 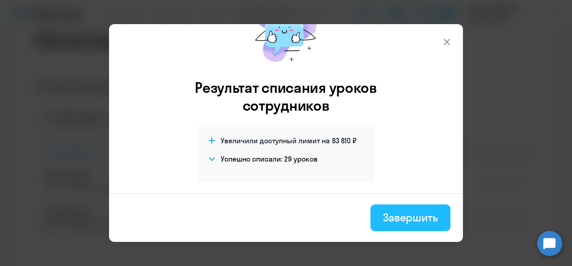 What do you see at coordinates (275, 141) in the screenshot?
I see `span: Увеличили доступный лимит на` at bounding box center [275, 141].